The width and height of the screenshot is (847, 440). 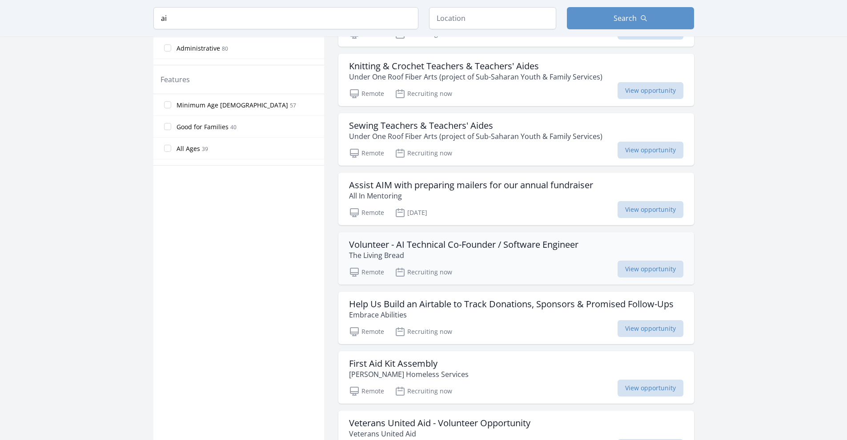 What do you see at coordinates (202, 127) in the screenshot?
I see `span: Good for Families` at bounding box center [202, 127].